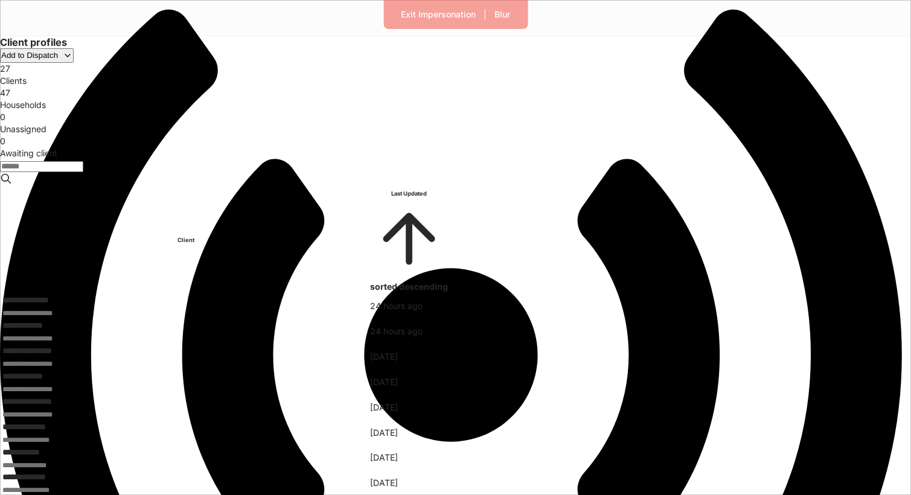 This screenshot has height=495, width=911. Describe the element at coordinates (503, 14) in the screenshot. I see `div: Blur` at that location.